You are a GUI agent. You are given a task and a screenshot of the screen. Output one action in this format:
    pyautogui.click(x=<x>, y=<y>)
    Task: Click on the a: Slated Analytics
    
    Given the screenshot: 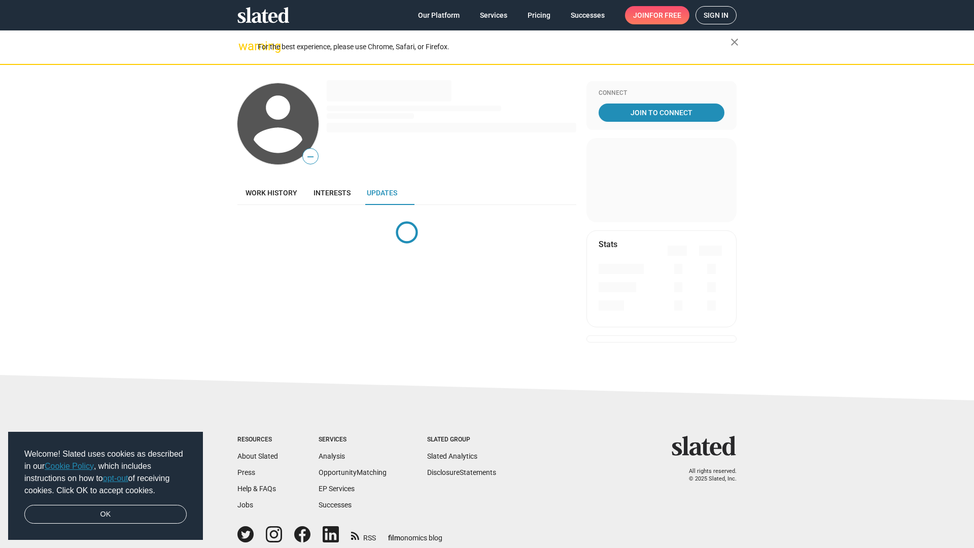 What is the action you would take?
    pyautogui.click(x=452, y=456)
    